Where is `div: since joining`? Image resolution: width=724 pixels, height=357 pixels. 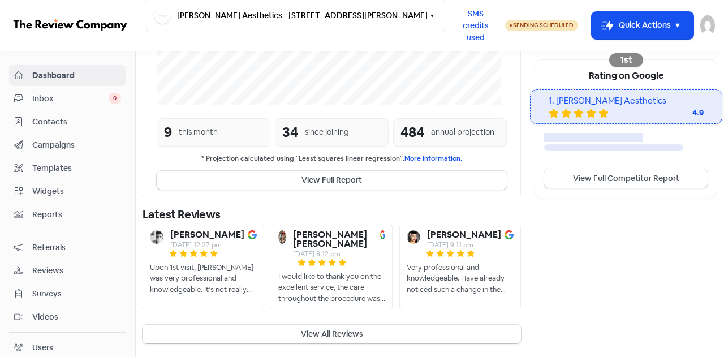
div: since joining is located at coordinates (327, 132).